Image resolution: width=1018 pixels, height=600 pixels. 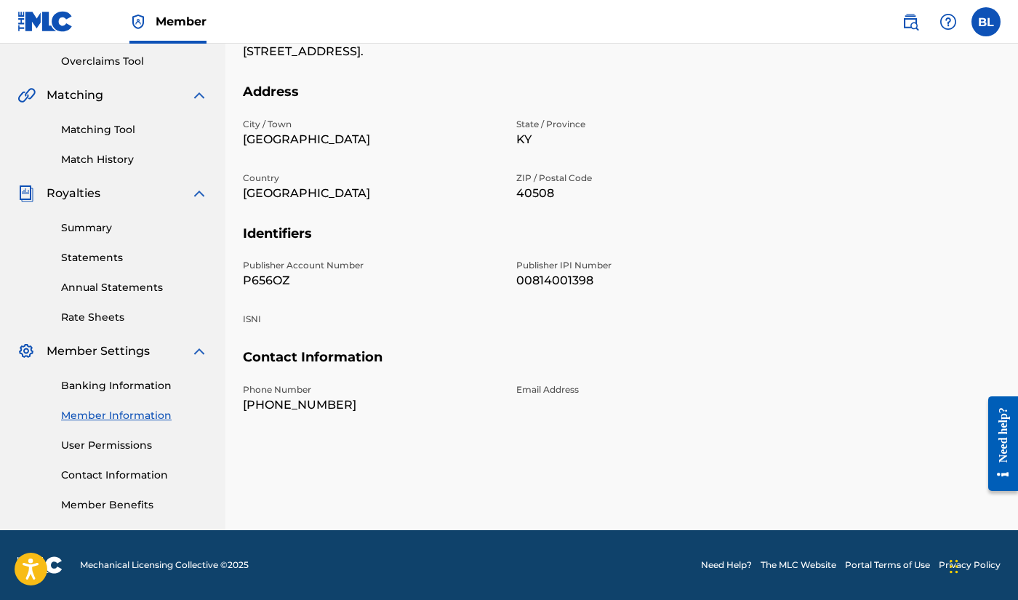 What do you see at coordinates (969, 565) in the screenshot?
I see `a: Privacy Policy` at bounding box center [969, 565].